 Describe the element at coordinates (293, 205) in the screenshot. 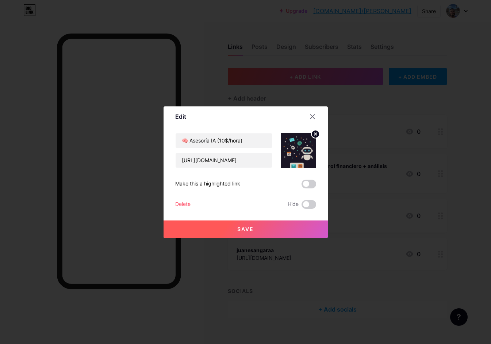

I see `span: Hide` at that location.